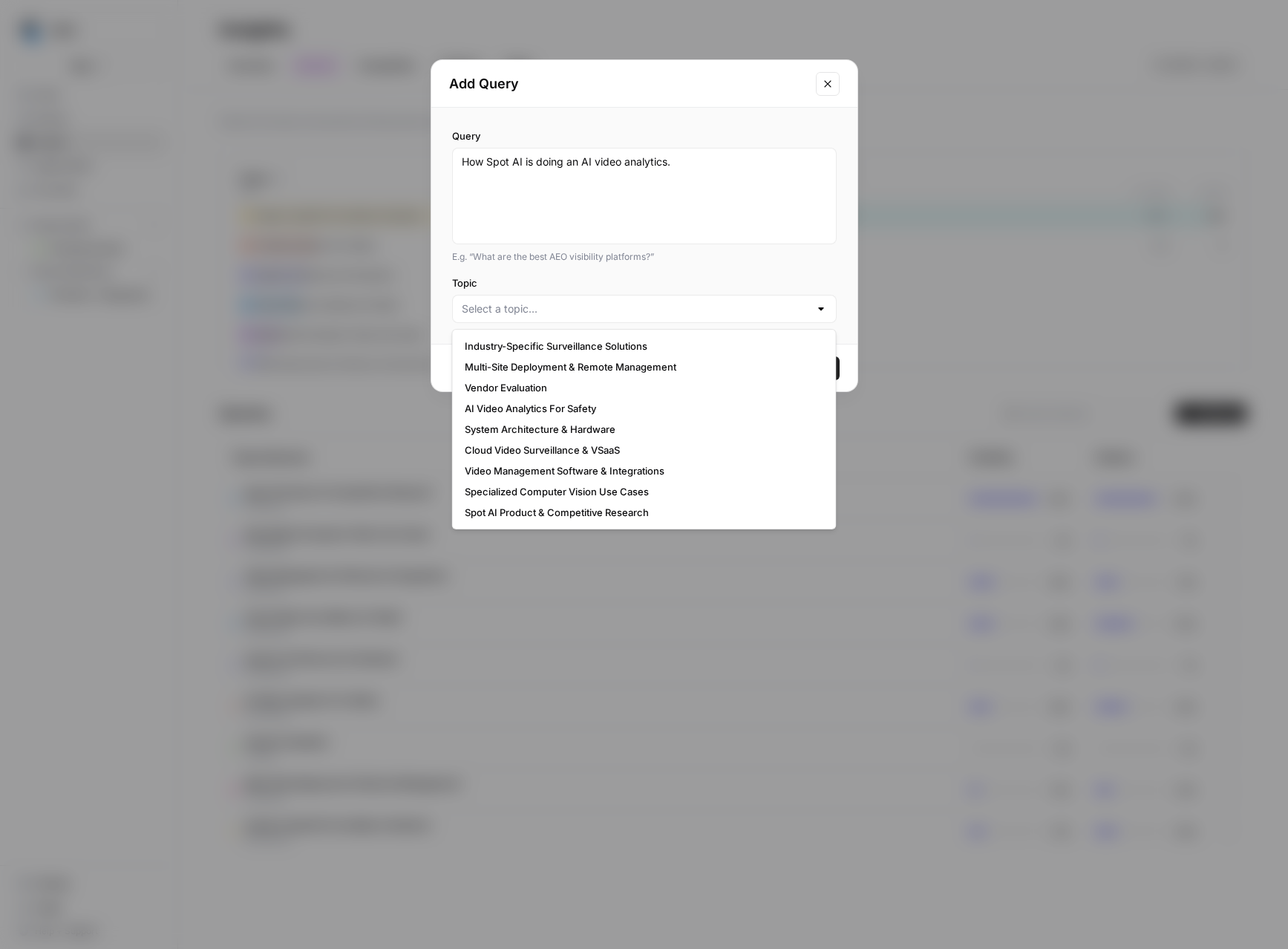 The height and width of the screenshot is (949, 1288). Describe the element at coordinates (641, 512) in the screenshot. I see `span: Spot AI Product & Competitive Research` at that location.